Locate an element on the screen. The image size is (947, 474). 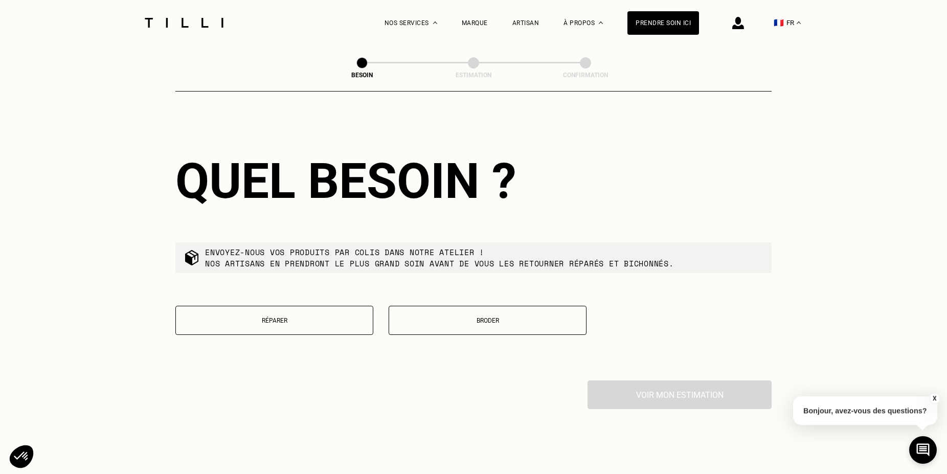
img: Menu déroulant à propos is located at coordinates (601, 23).